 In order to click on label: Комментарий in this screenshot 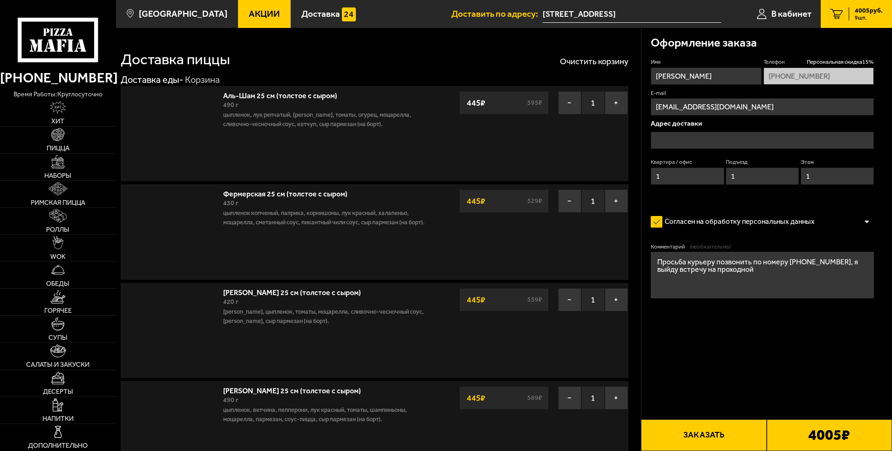, I will do `click(762, 247)`.